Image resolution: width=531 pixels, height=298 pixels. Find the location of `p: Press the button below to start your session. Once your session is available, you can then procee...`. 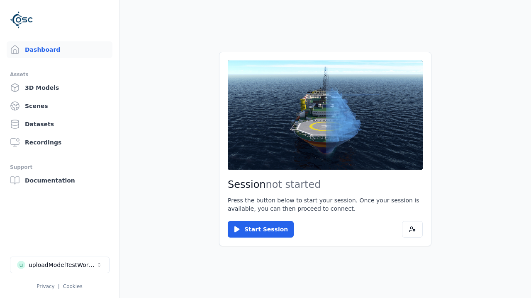

p: Press the button below to start your session. Once your session is available, you can then procee... is located at coordinates (325, 205).